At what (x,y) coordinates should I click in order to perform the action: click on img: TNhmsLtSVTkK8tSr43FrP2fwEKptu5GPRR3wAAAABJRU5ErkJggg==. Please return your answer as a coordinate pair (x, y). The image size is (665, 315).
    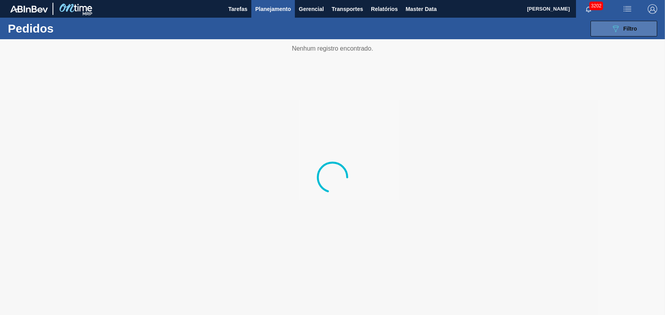
    Looking at the image, I should click on (29, 9).